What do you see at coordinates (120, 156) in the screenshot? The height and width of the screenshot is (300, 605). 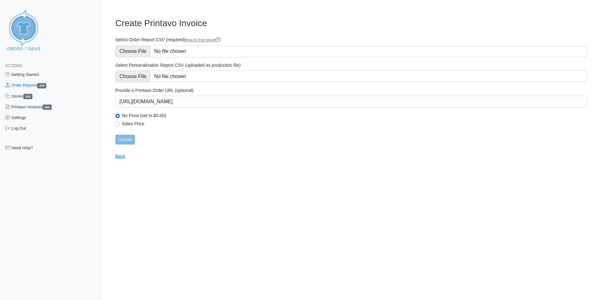 I see `a: Back` at bounding box center [120, 156].